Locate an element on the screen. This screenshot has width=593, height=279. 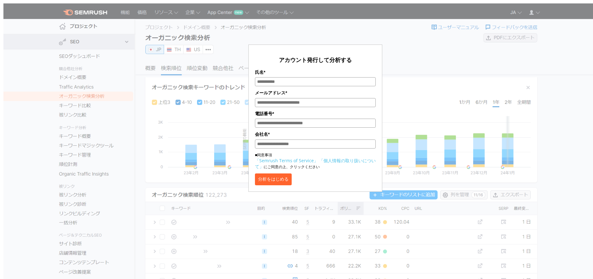
a: 「個人情報の取り扱いについて」 is located at coordinates (315, 163).